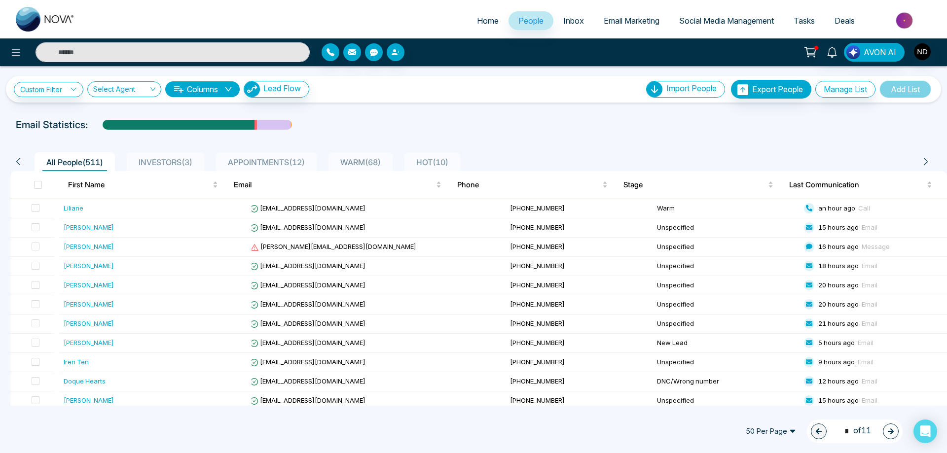  Describe the element at coordinates (274, 89) in the screenshot. I see `a: Lead FlowLead Flow` at that location.